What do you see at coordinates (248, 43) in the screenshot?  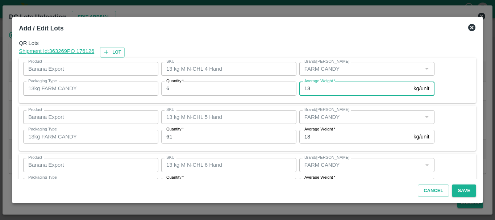 I see `span: QR Lots` at bounding box center [248, 43].